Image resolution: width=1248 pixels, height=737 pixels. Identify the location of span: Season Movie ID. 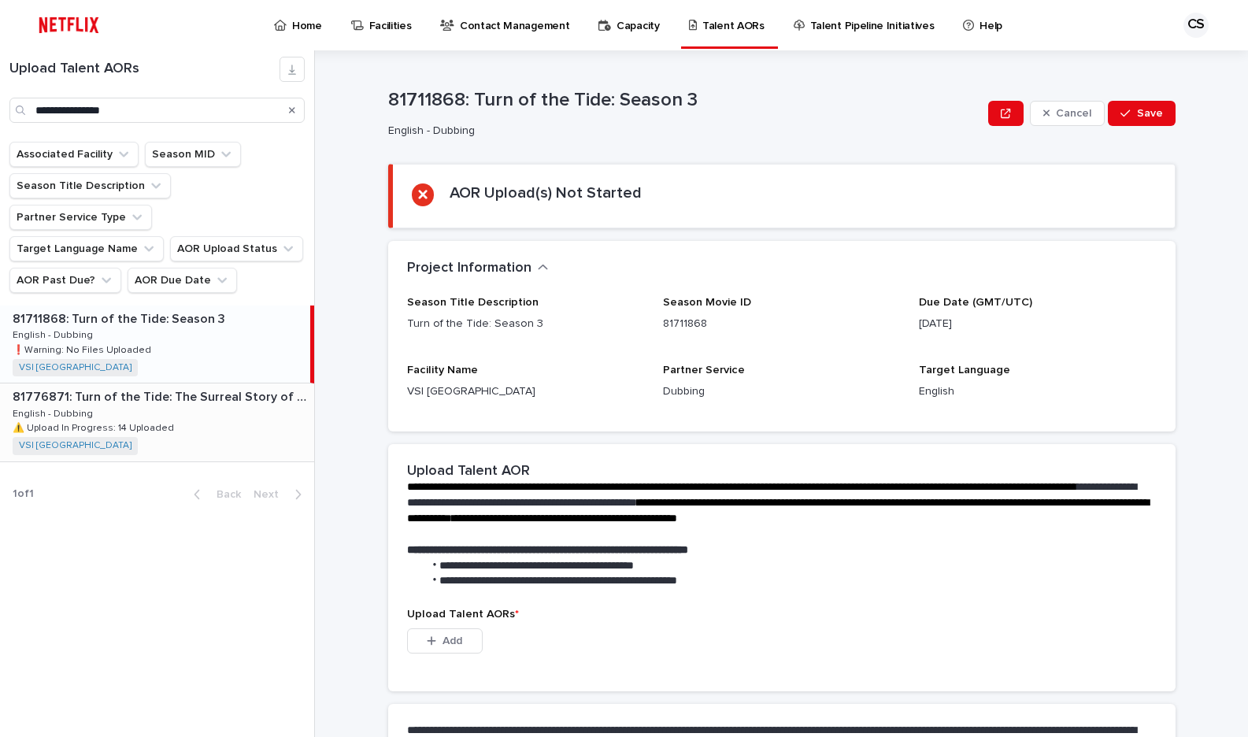
(707, 302).